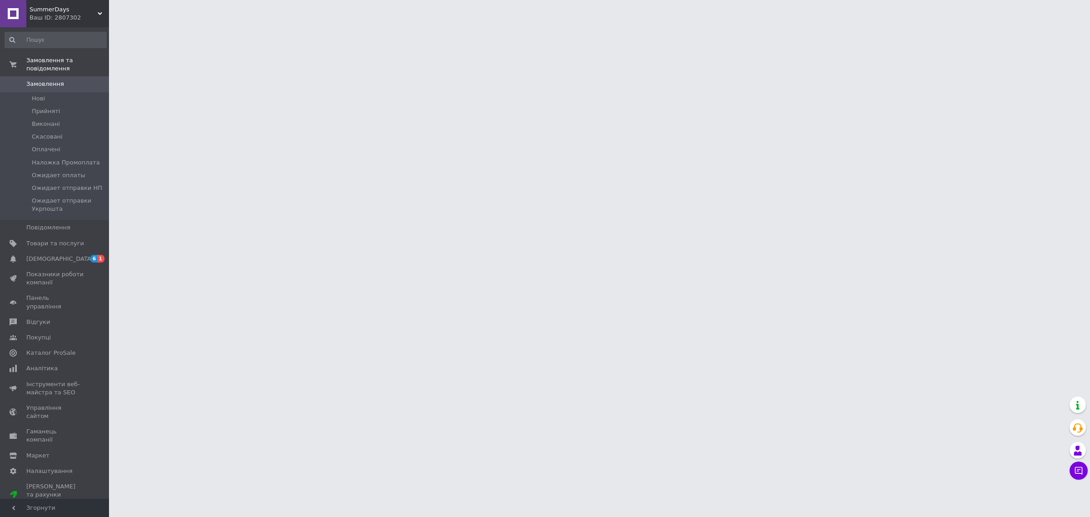 The height and width of the screenshot is (517, 1090). Describe the element at coordinates (50, 471) in the screenshot. I see `span: Налаштування` at that location.